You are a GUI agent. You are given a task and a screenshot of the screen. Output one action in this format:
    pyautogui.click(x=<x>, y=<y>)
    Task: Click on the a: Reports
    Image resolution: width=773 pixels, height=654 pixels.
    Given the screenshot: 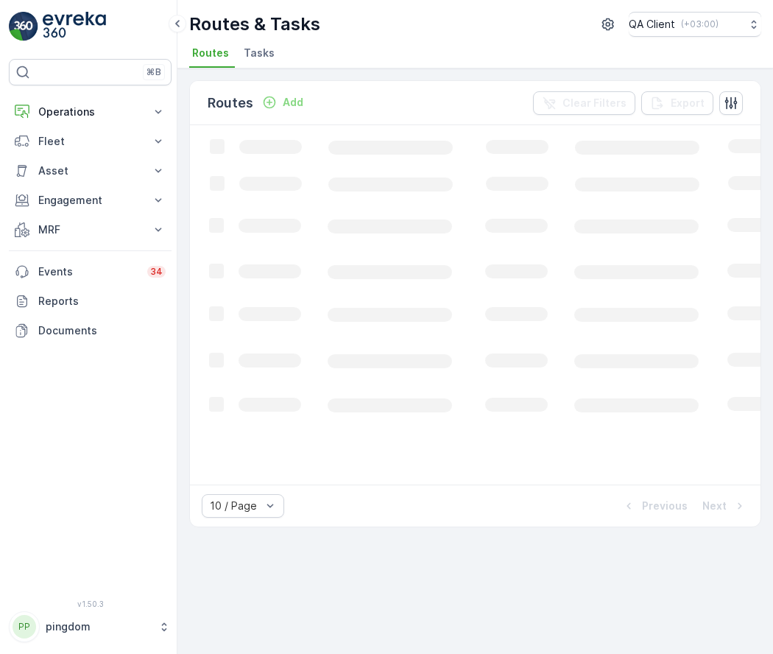 What is the action you would take?
    pyautogui.click(x=90, y=301)
    